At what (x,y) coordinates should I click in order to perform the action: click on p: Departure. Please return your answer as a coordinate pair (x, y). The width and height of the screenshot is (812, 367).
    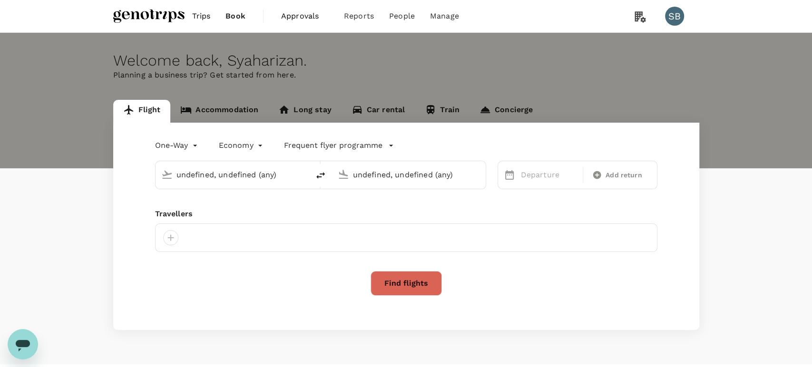
    Looking at the image, I should click on (549, 175).